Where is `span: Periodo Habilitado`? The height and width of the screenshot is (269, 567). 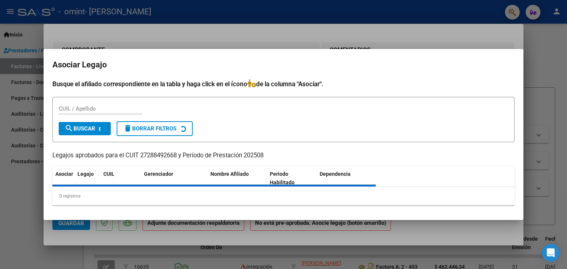 span: Periodo Habilitado is located at coordinates (282, 178).